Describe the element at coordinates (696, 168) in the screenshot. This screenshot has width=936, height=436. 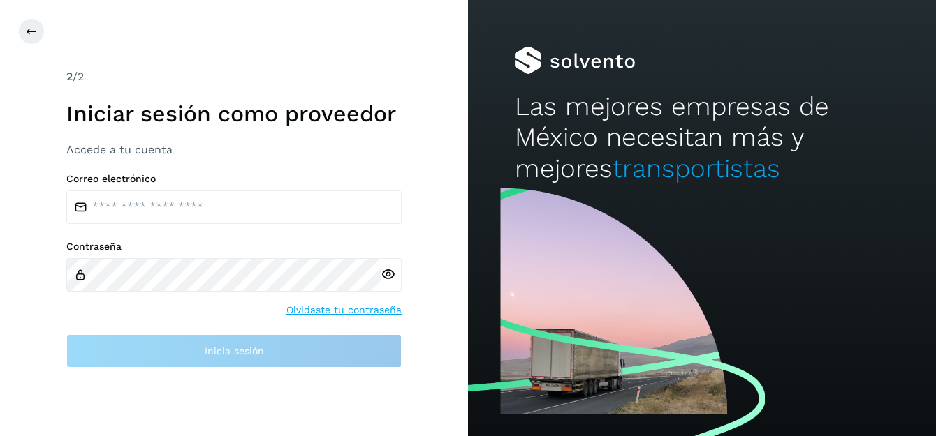
I see `span: transportistas` at that location.